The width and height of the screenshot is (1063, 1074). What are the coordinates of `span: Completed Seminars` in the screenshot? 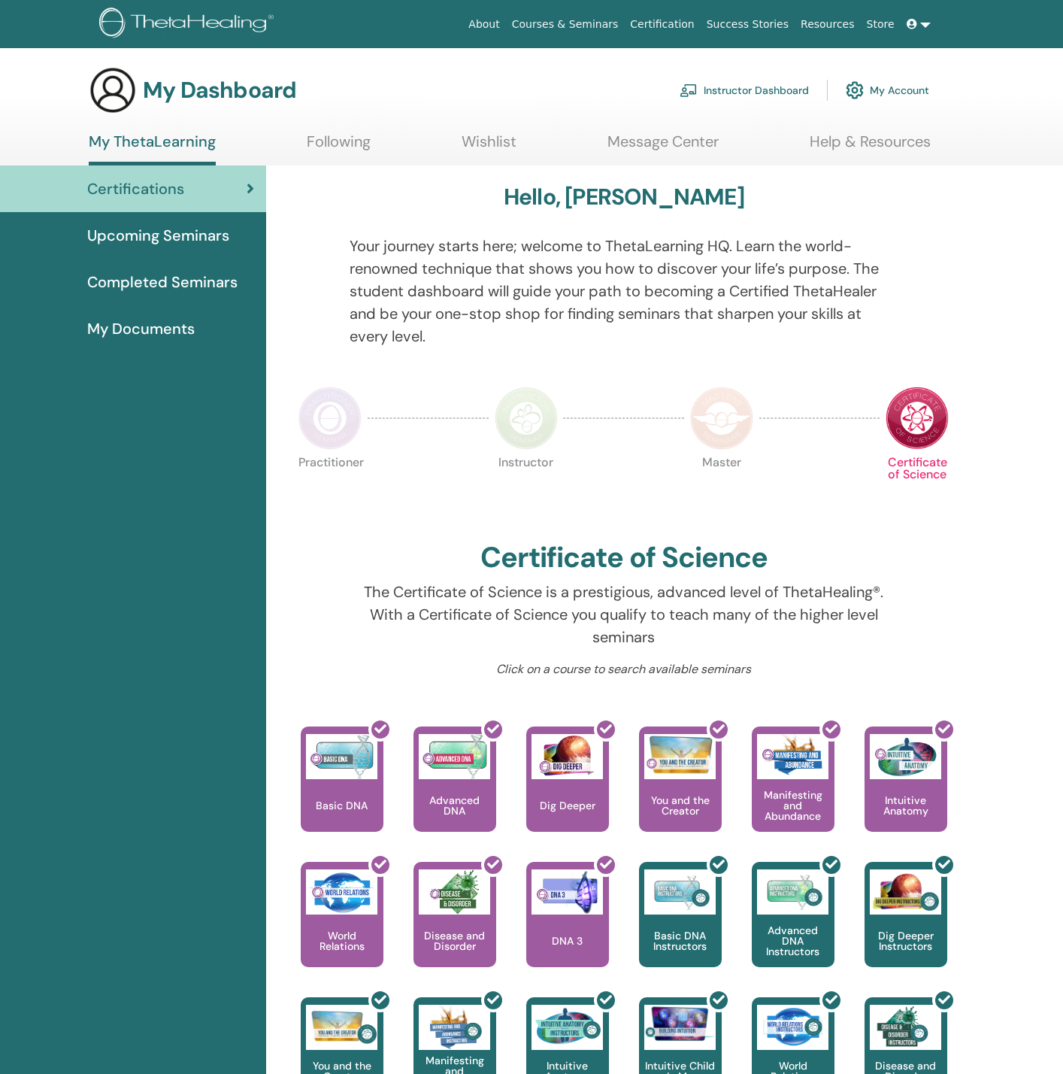 It's located at (162, 282).